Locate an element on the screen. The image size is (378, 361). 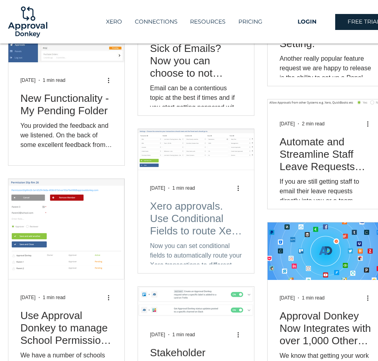
p: CONNECTIONS is located at coordinates (156, 22).